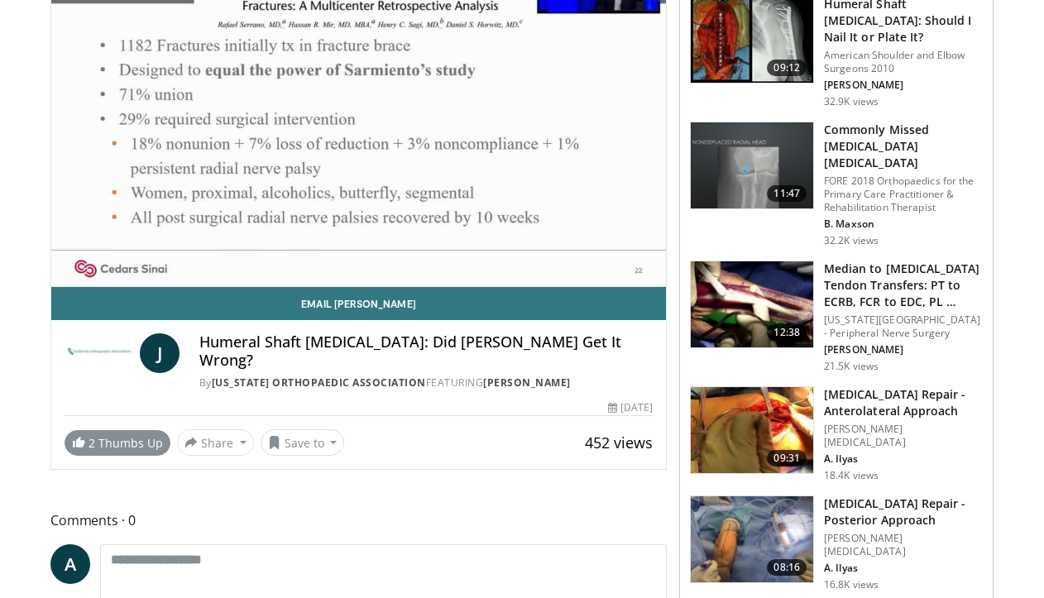 The image size is (1044, 598). I want to click on p: FORE 2018 Orthopaedics for the Primary Care Practitioner & Rehabilitation Therapist, so click(904, 194).